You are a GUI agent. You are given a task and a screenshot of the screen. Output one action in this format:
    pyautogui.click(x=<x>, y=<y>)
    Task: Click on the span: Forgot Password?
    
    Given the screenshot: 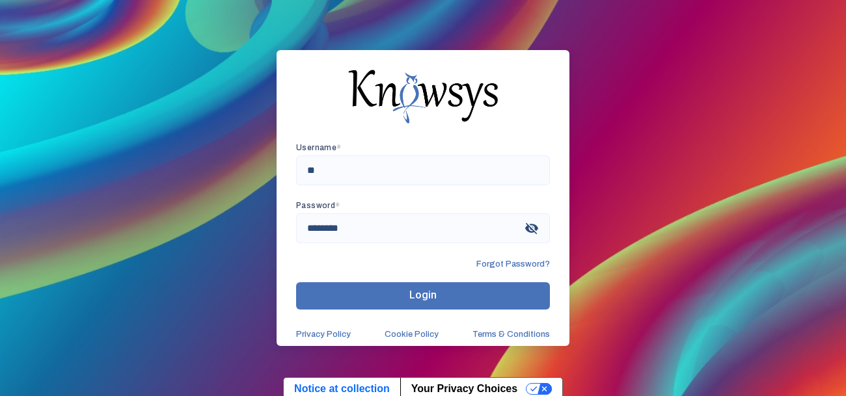 What is the action you would take?
    pyautogui.click(x=513, y=264)
    